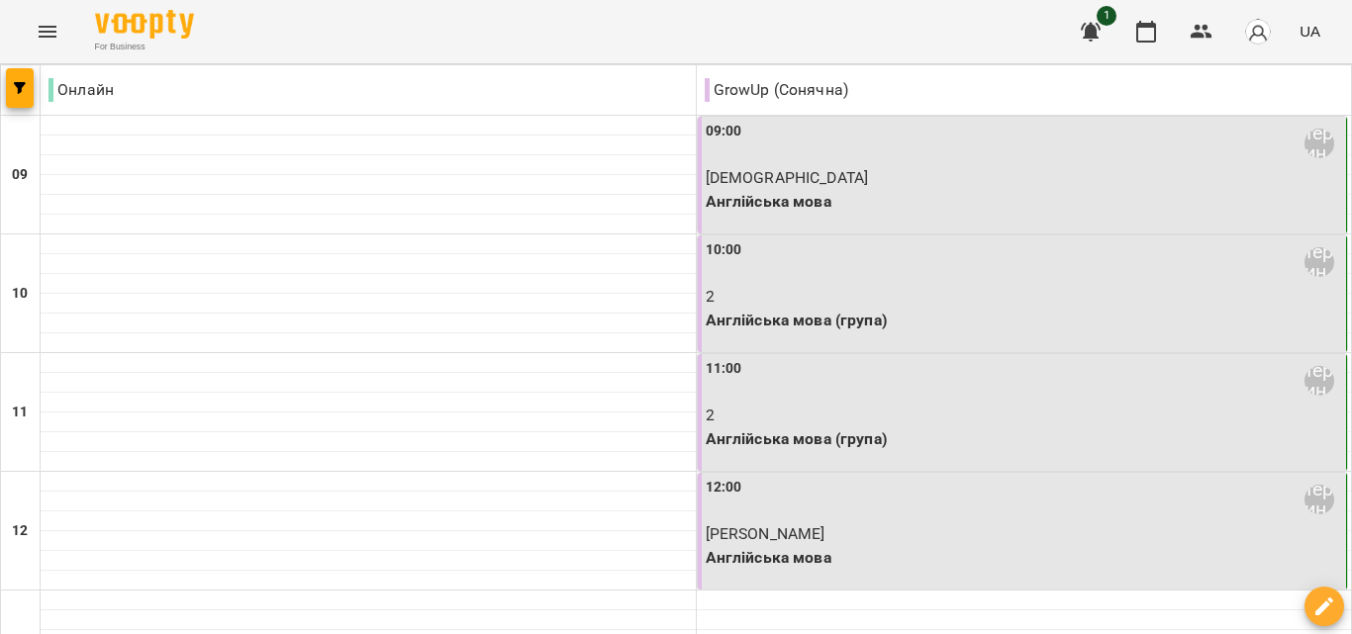 The height and width of the screenshot is (634, 1352). What do you see at coordinates (20, 294) in the screenshot?
I see `h6: 10` at bounding box center [20, 294].